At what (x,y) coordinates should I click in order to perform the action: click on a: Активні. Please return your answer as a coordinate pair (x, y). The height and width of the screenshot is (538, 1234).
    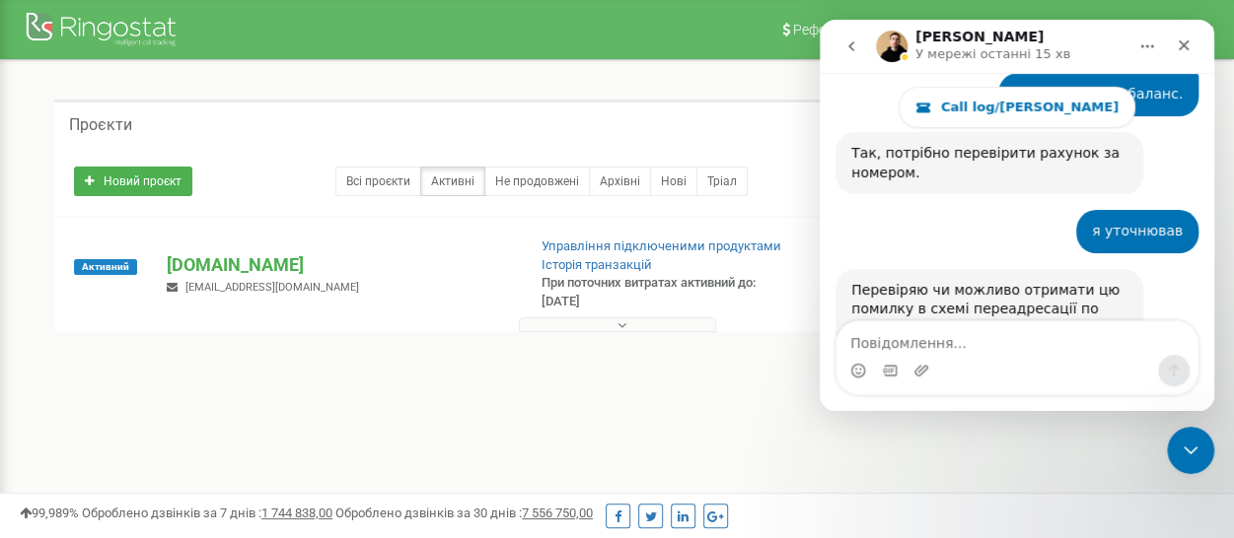
    Looking at the image, I should click on (453, 181).